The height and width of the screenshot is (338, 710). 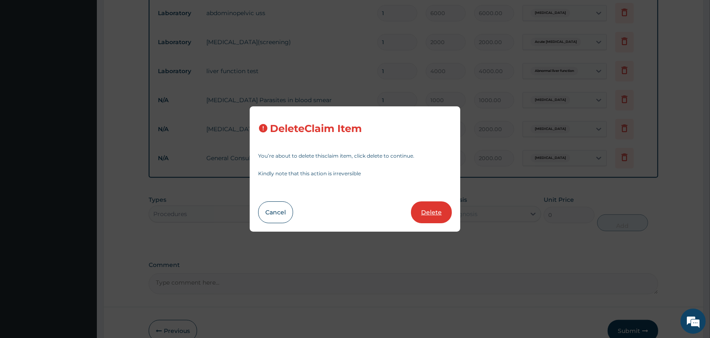 What do you see at coordinates (82, 149) in the screenshot?
I see `span: We're online!` at bounding box center [82, 149].